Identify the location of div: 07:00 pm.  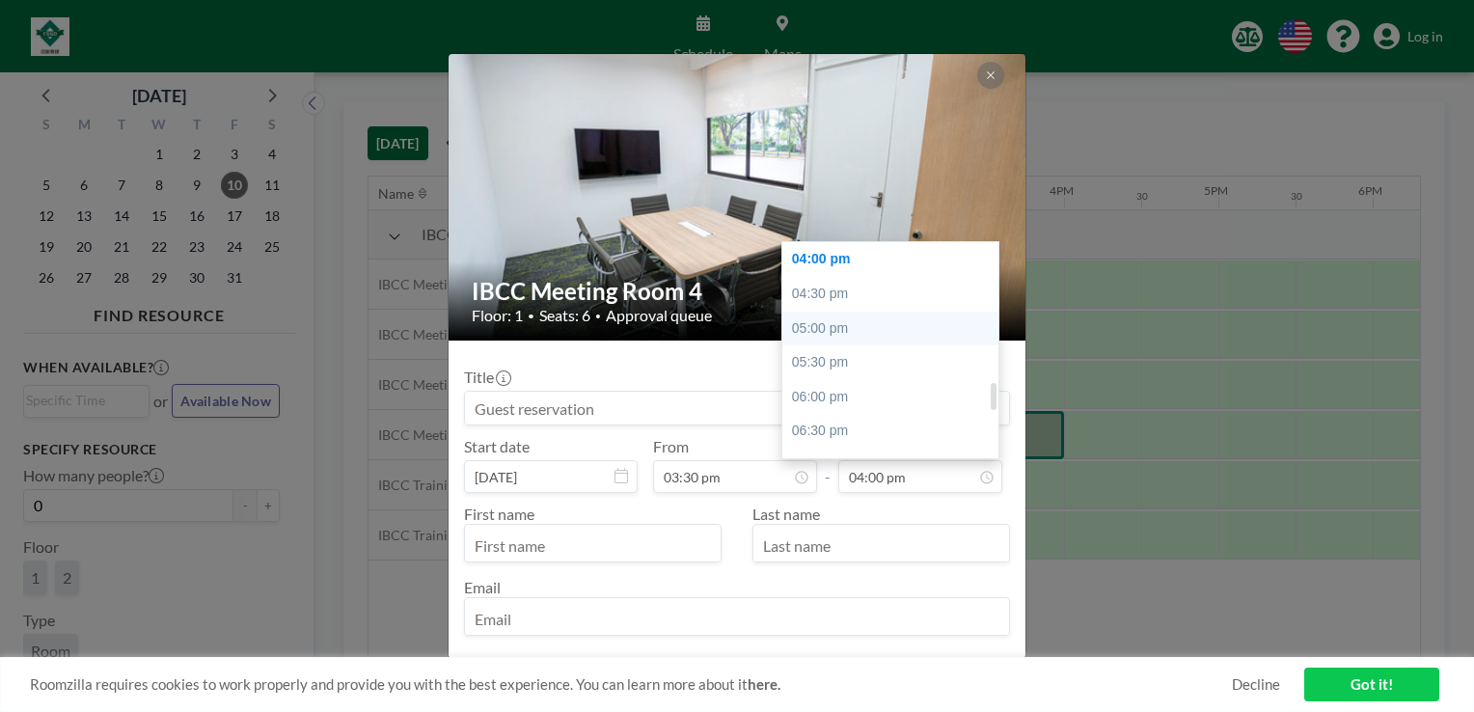
(895, 466).